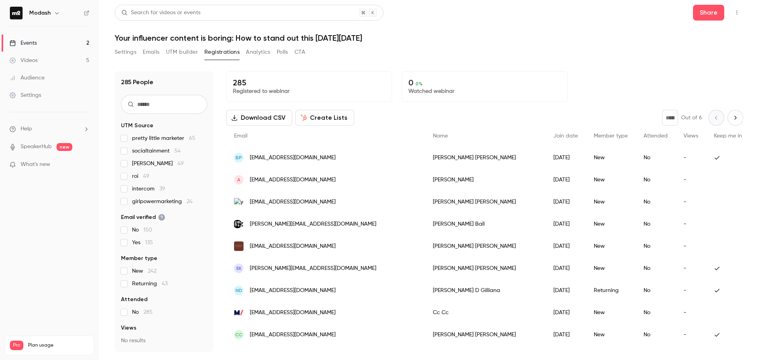  Describe the element at coordinates (324, 118) in the screenshot. I see `button: Create Lists` at that location.